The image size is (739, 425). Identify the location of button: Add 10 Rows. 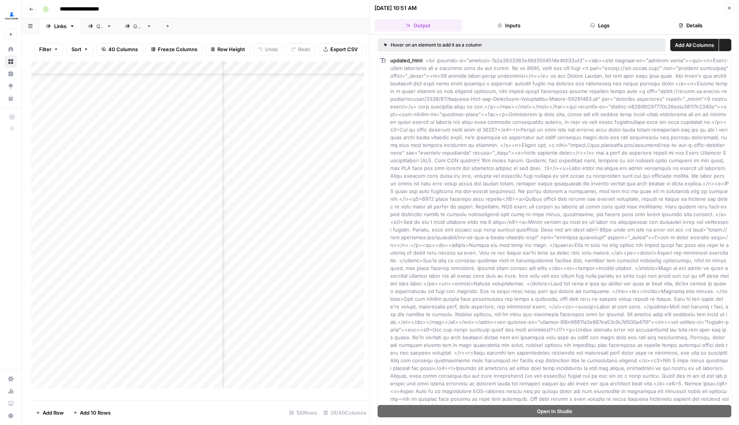
(92, 412).